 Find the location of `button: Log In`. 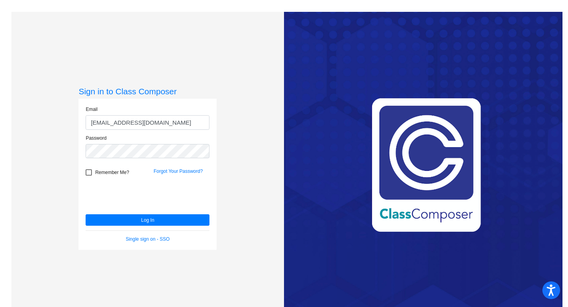

button: Log In is located at coordinates (148, 220).